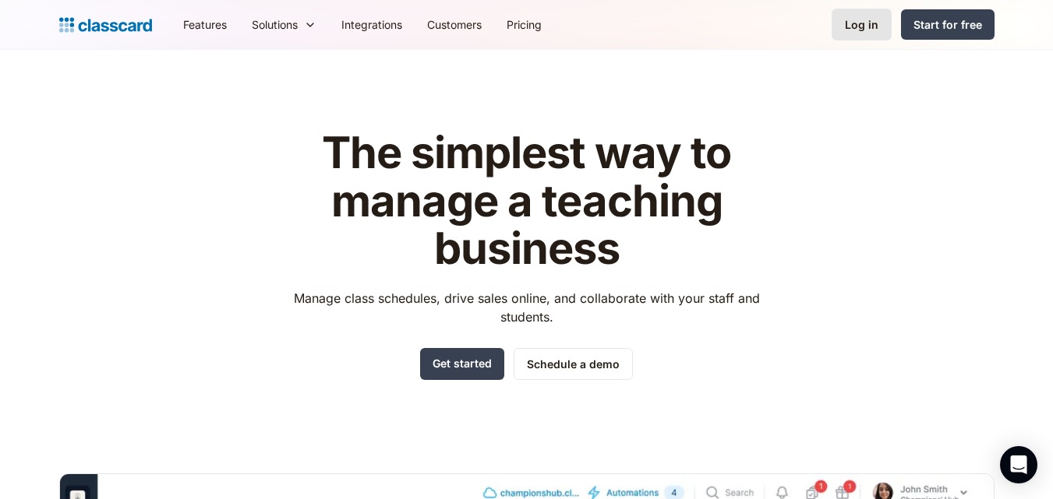 Image resolution: width=1053 pixels, height=499 pixels. Describe the element at coordinates (526, 201) in the screenshot. I see `h1: The simplest way to manage a teaching business` at that location.